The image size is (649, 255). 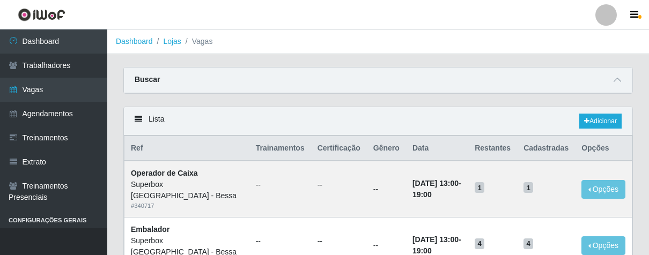 I want to click on th: Certificação, so click(x=339, y=149).